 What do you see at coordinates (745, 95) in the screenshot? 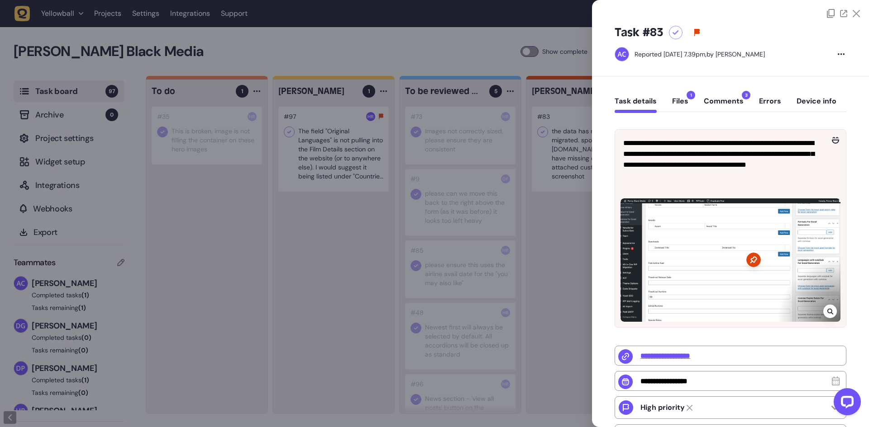
I see `span: 3` at bounding box center [745, 95].